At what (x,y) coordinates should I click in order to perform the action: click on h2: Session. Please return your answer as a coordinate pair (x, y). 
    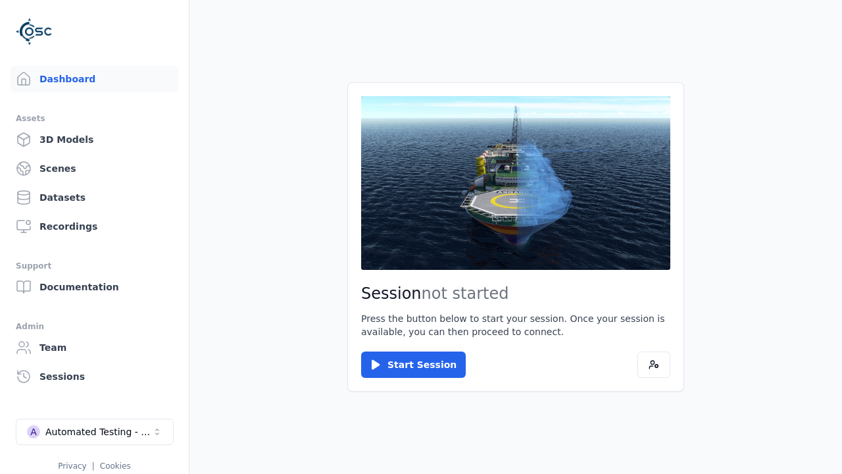
    Looking at the image, I should click on (516, 293).